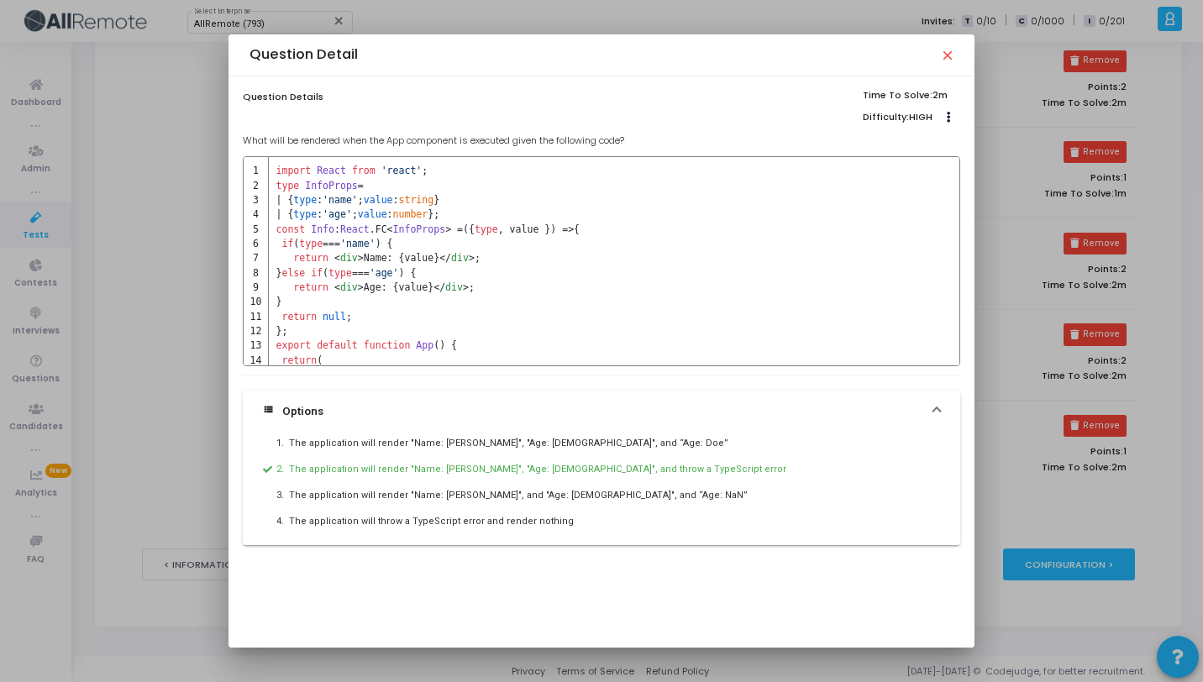 The image size is (1203, 682). Describe the element at coordinates (364, 170) in the screenshot. I see `span: from` at that location.